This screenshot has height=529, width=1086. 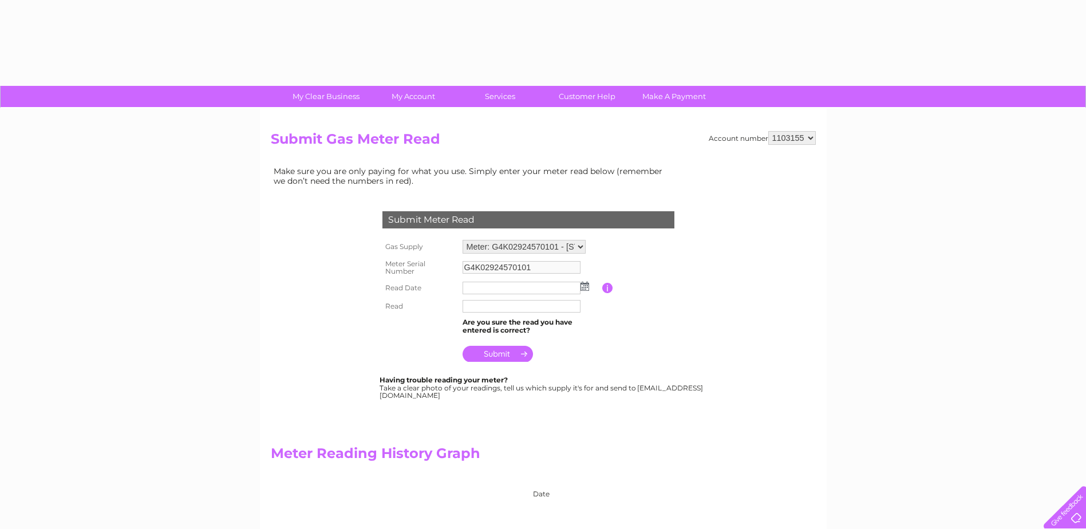 What do you see at coordinates (674, 96) in the screenshot?
I see `a: Make A Payment` at bounding box center [674, 96].